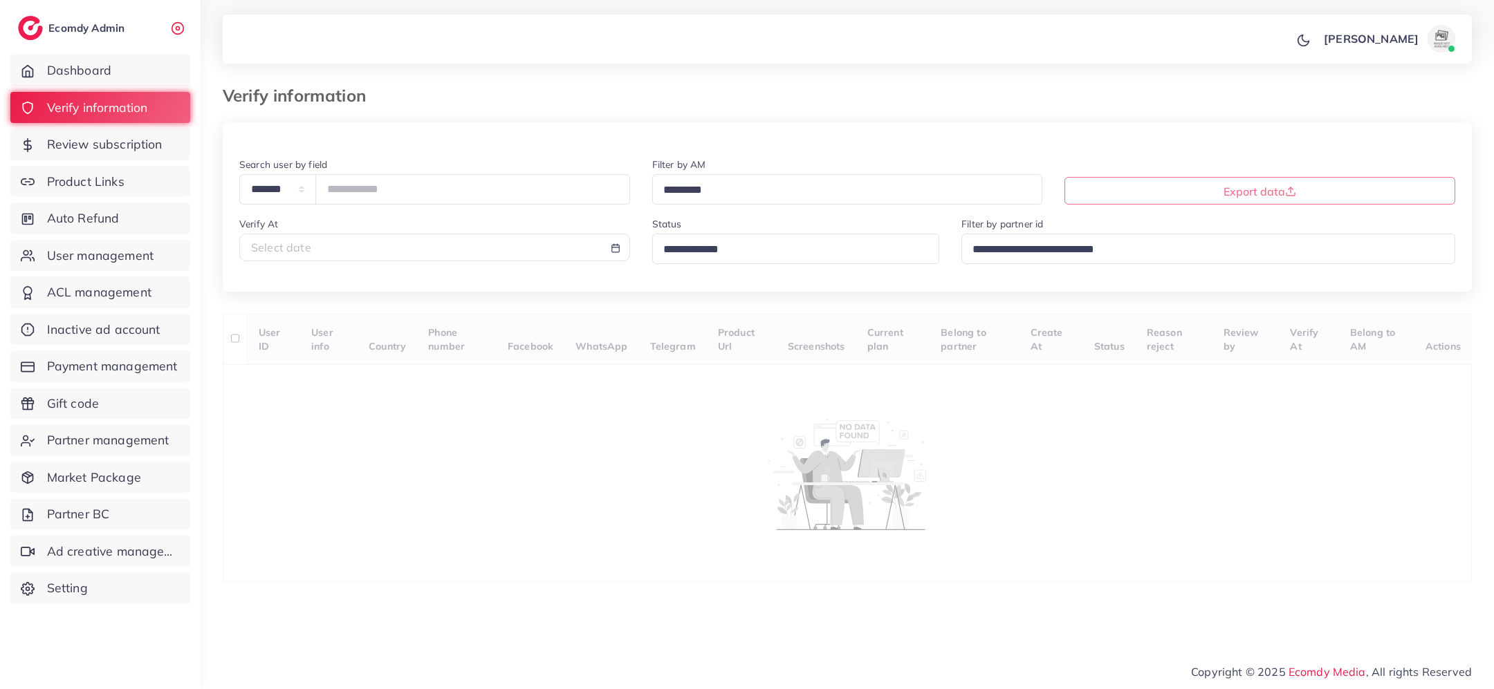 The image size is (1494, 689). I want to click on label: Search user by field, so click(283, 165).